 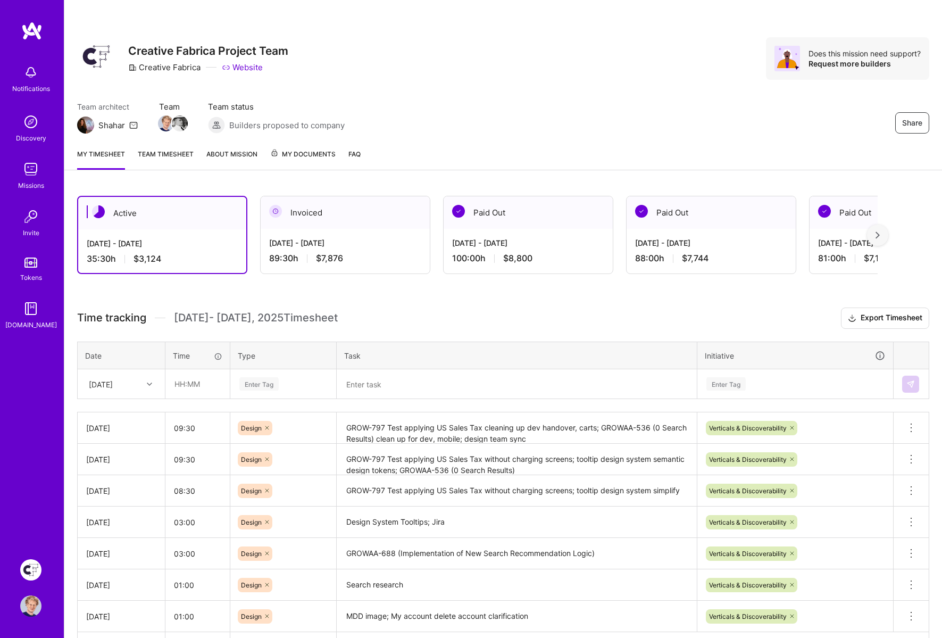 What do you see at coordinates (112, 125) in the screenshot?
I see `div: Shahar` at bounding box center [112, 125].